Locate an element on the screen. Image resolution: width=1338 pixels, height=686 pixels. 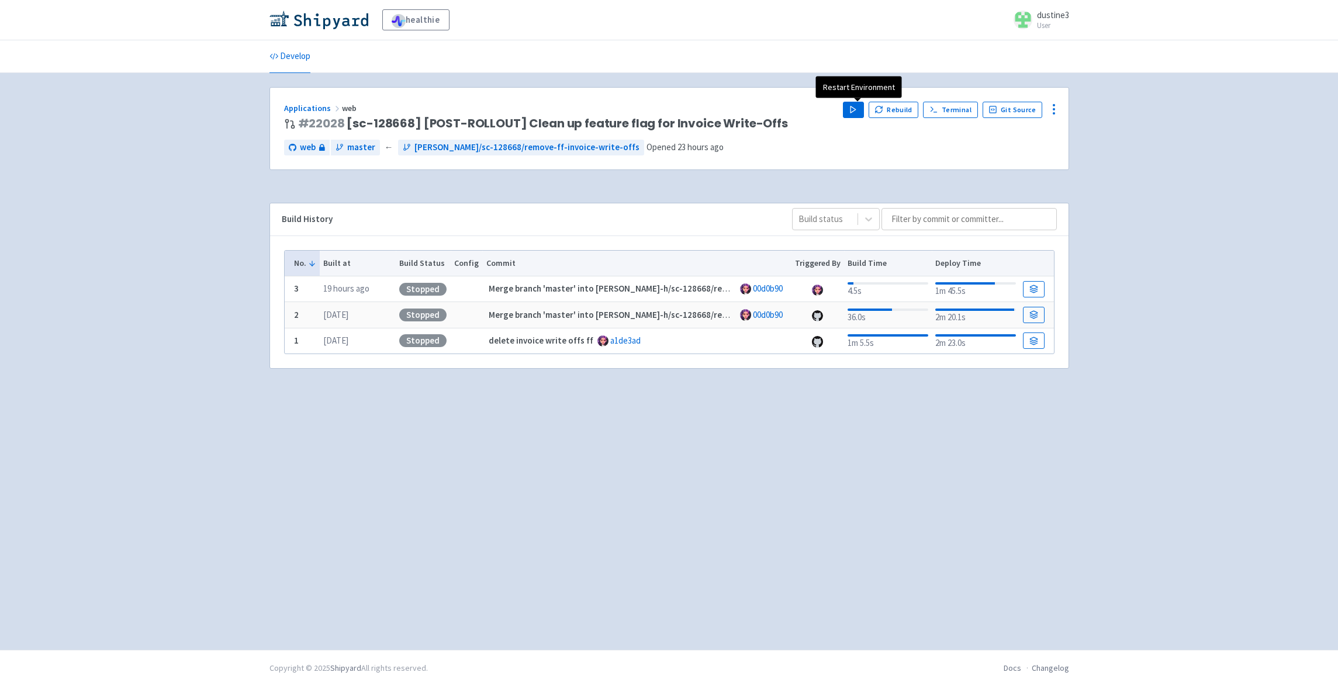
a: web is located at coordinates (307, 147).